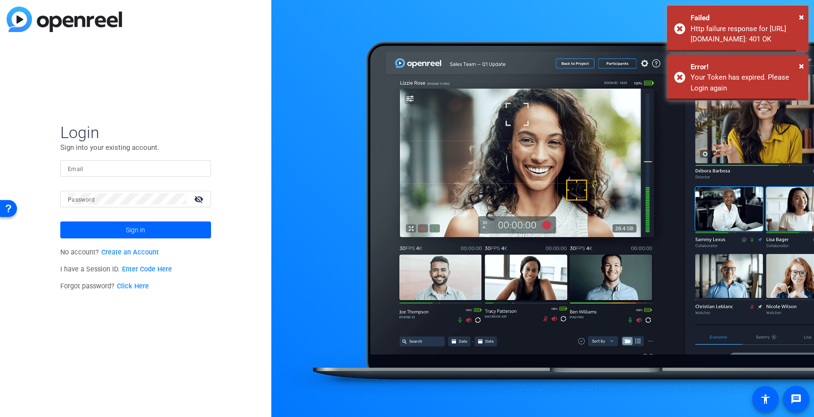  I want to click on span: No account?, so click(109, 252).